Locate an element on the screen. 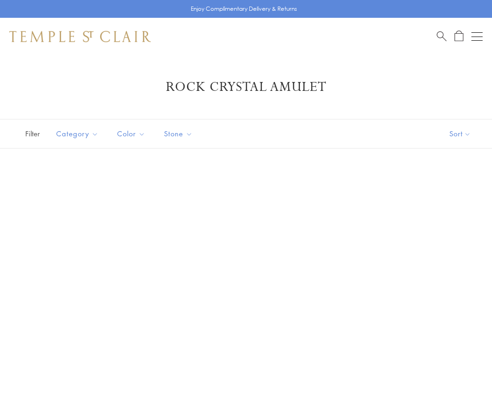 This screenshot has width=492, height=416. a: Open Shopping Bag is located at coordinates (459, 36).